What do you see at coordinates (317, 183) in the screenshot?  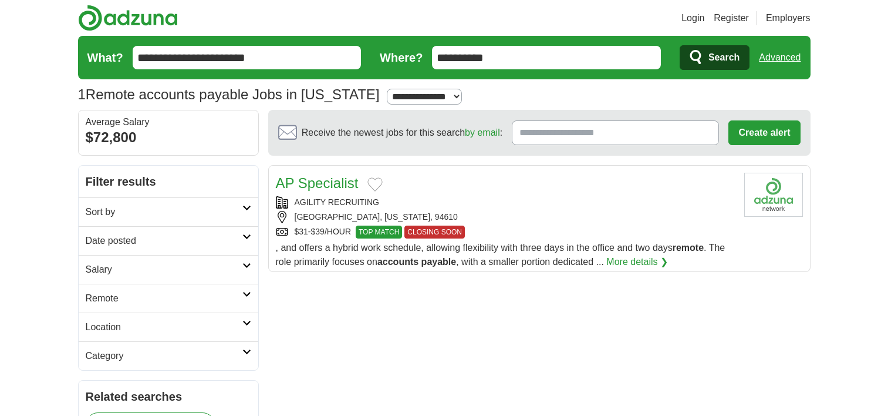 I see `a: AP Specialist` at bounding box center [317, 183].